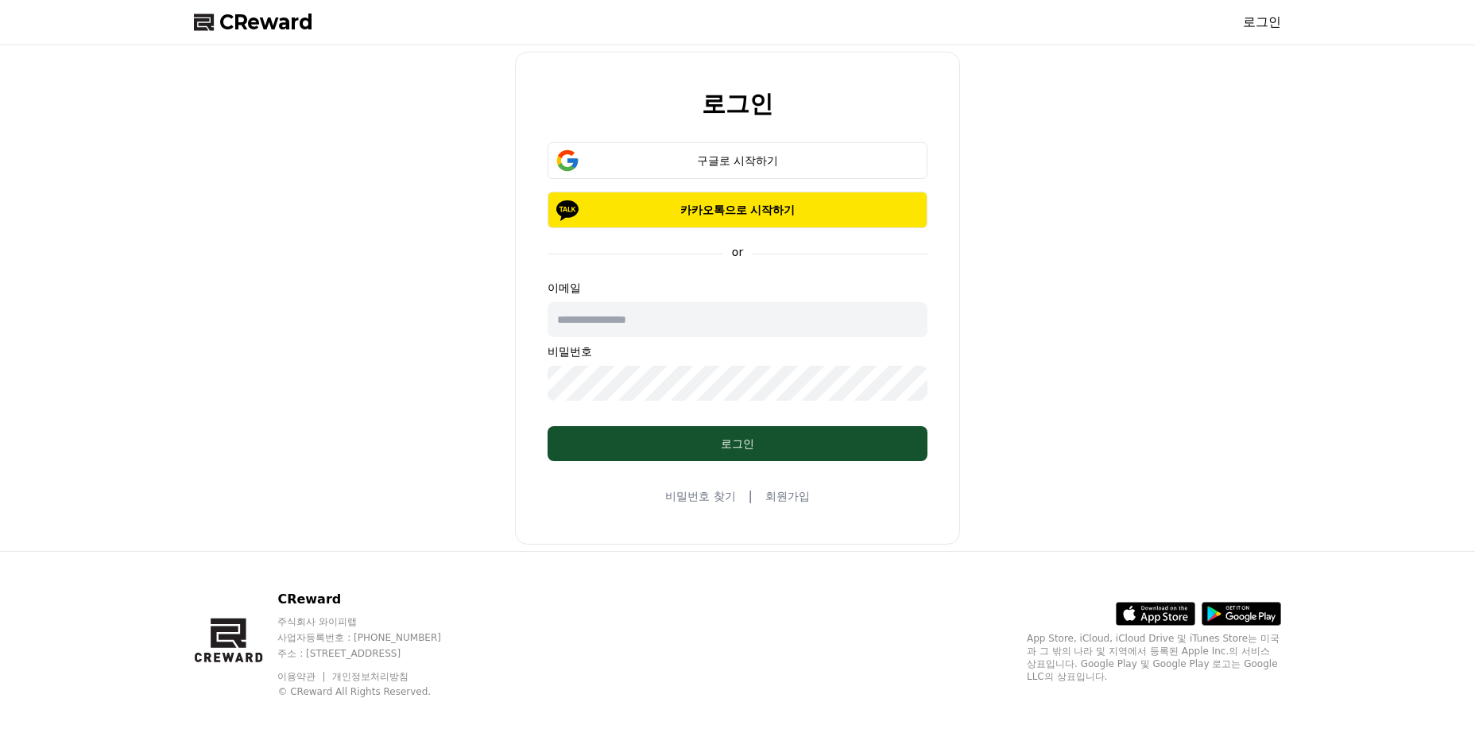 The image size is (1475, 737). What do you see at coordinates (253, 22) in the screenshot?
I see `a: CReward` at bounding box center [253, 22].